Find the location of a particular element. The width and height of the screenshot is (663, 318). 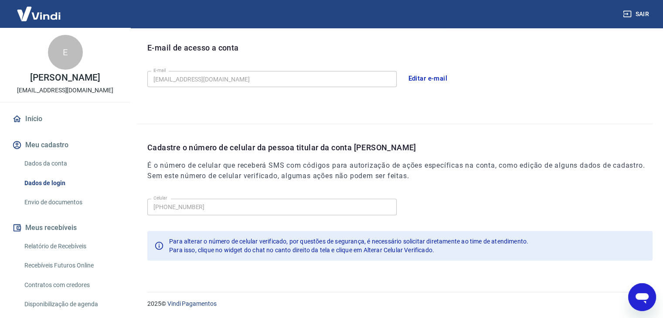

a: Disponibilização de agenda is located at coordinates (70, 304).